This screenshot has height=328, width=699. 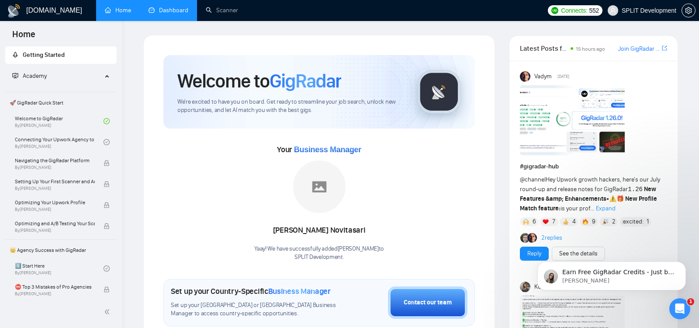 I want to click on span: Connects:, so click(x=574, y=10).